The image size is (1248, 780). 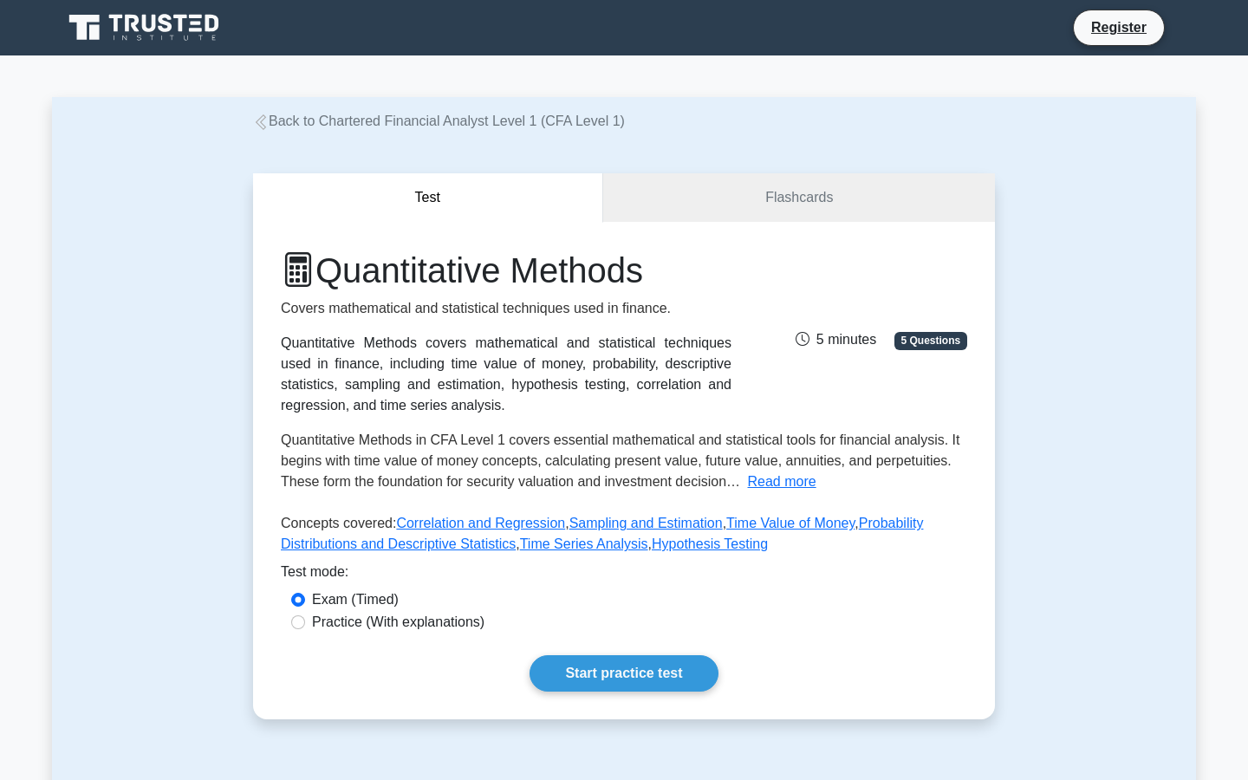 What do you see at coordinates (1118, 27) in the screenshot?
I see `a: Register` at bounding box center [1118, 27].